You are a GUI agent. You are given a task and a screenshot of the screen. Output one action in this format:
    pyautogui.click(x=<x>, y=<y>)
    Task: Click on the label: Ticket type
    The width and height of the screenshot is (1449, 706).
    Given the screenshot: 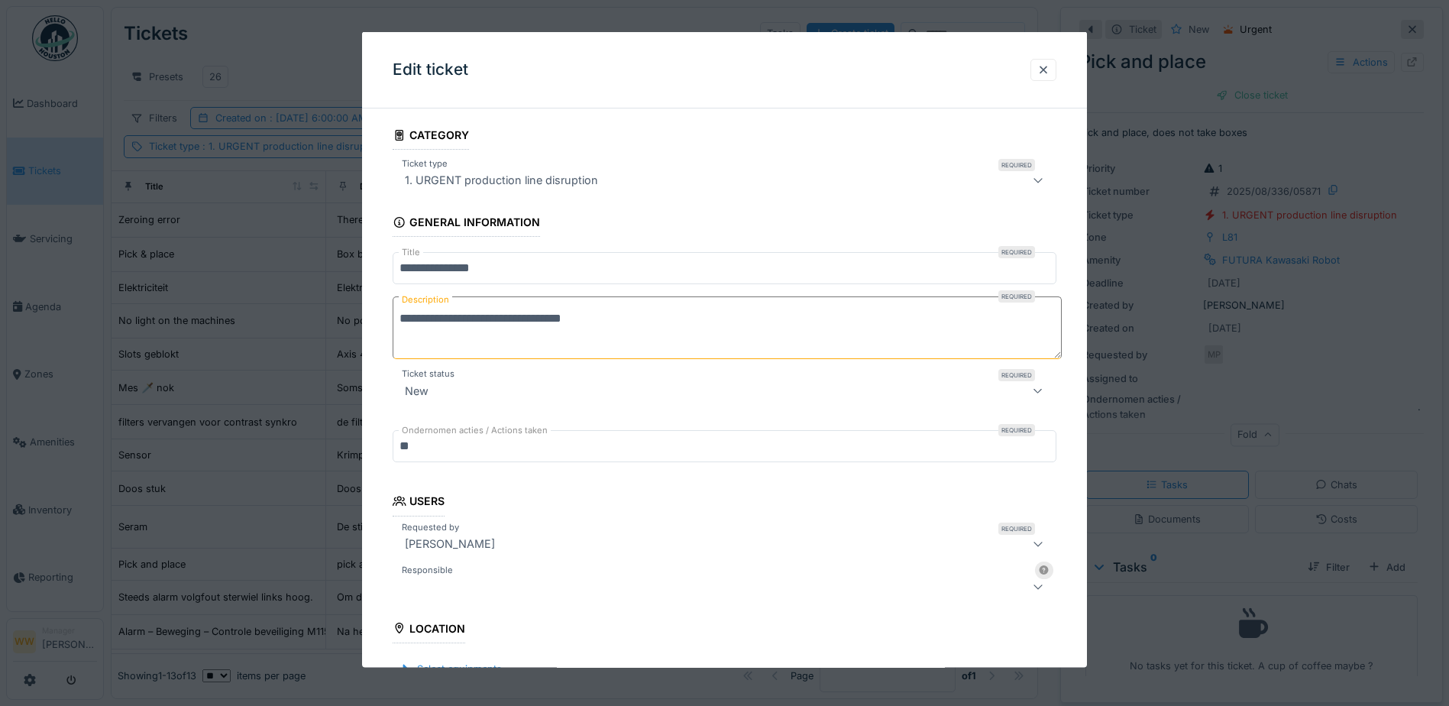 What is the action you would take?
    pyautogui.click(x=425, y=164)
    